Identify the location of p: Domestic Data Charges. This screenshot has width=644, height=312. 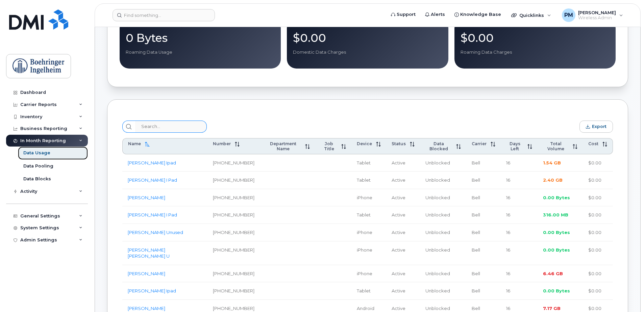
(367, 52).